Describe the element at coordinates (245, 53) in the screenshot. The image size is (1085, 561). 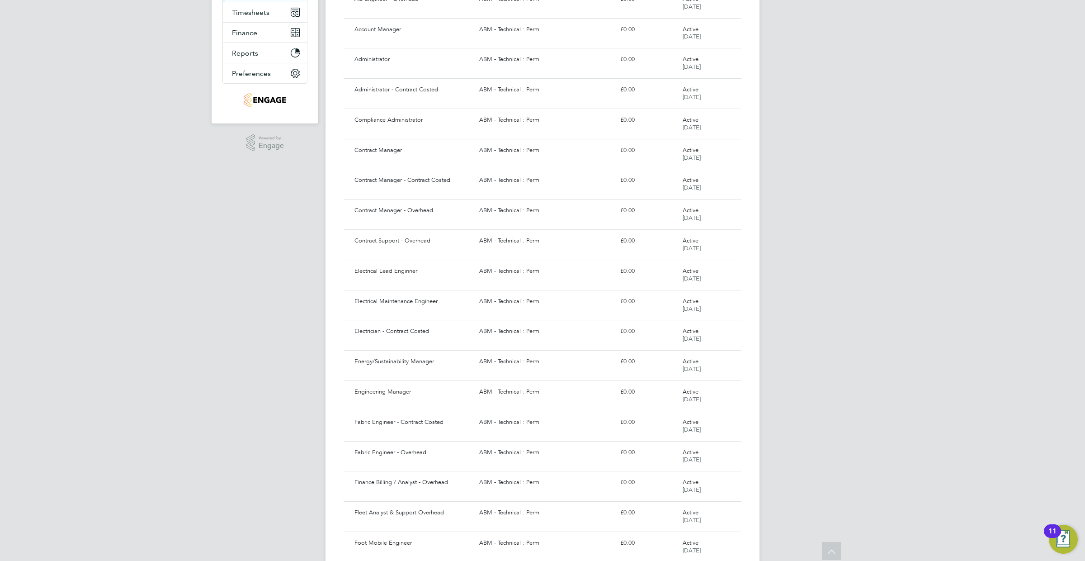
I see `span: Reports` at that location.